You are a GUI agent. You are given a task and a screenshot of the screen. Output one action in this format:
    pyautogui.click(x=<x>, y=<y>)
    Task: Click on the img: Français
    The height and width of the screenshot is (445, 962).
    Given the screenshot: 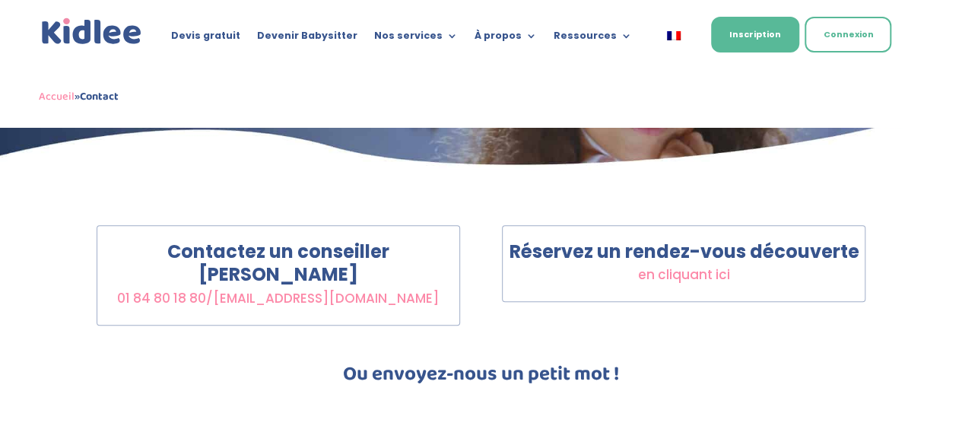 What is the action you would take?
    pyautogui.click(x=673, y=36)
    